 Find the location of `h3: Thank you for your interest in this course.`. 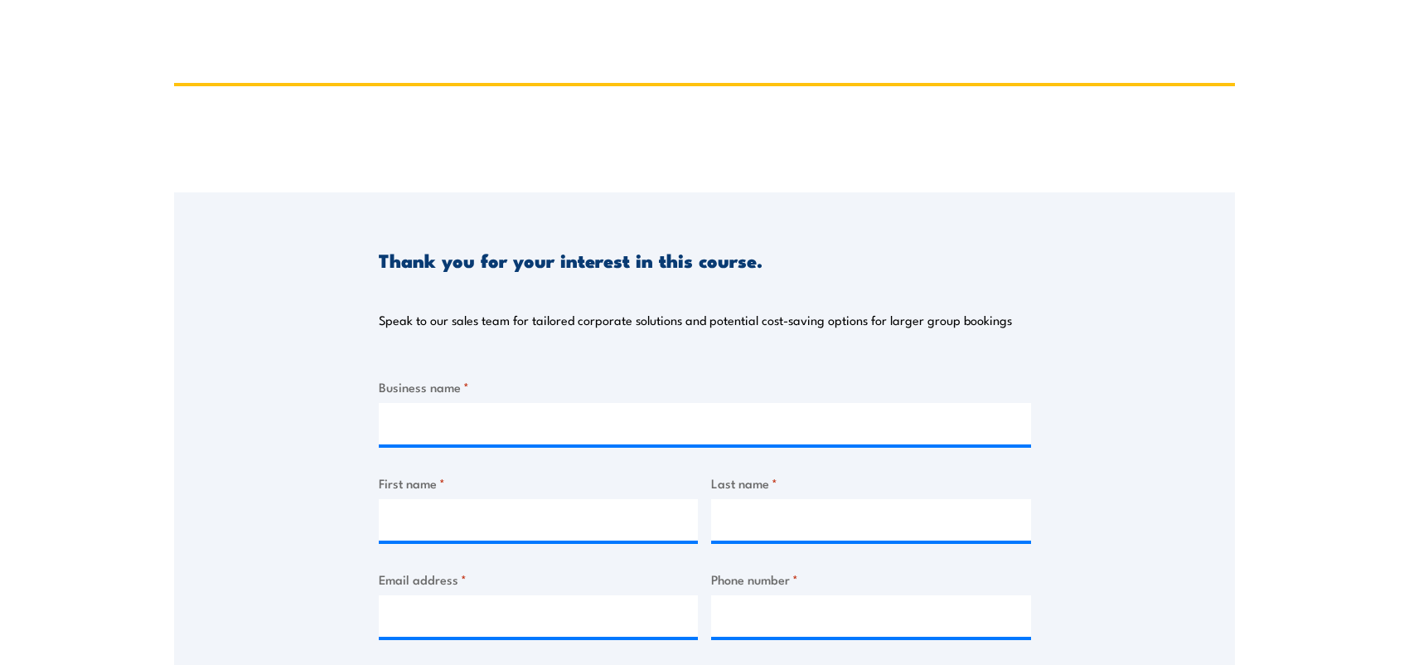

h3: Thank you for your interest in this course. is located at coordinates (570, 259).